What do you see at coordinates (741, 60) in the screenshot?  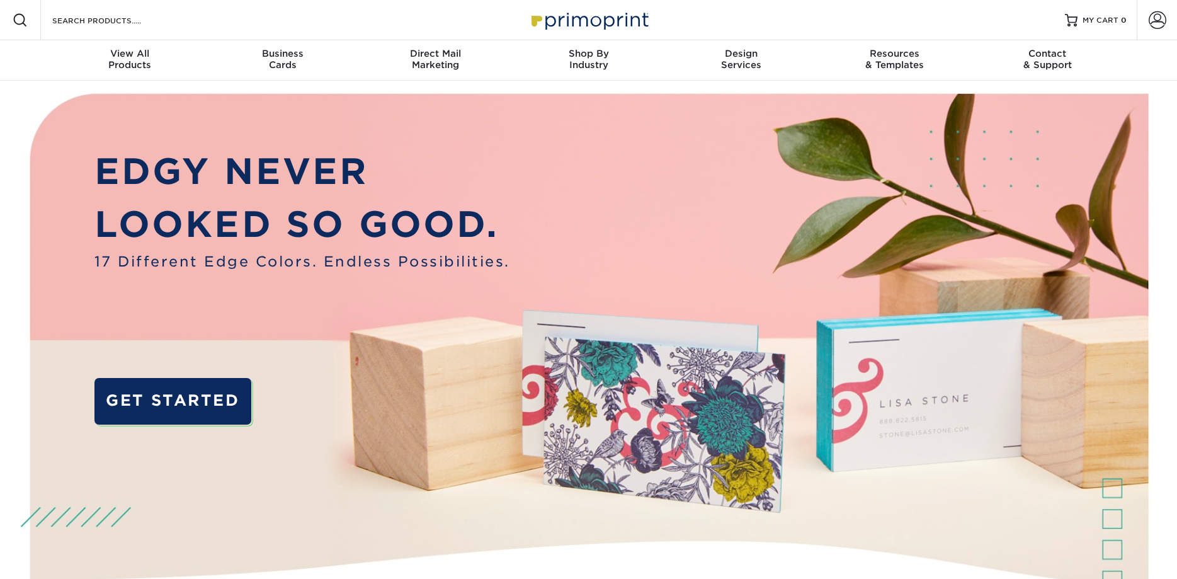 I see `a: DesignServices` at bounding box center [741, 60].